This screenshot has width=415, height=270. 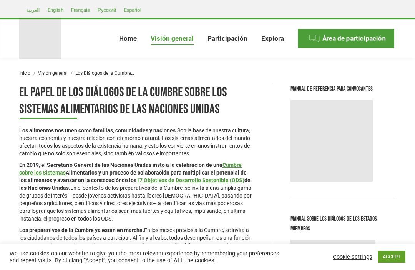 What do you see at coordinates (343, 89) in the screenshot?
I see `div: Manual de Referencia para Convocantes` at bounding box center [343, 89].